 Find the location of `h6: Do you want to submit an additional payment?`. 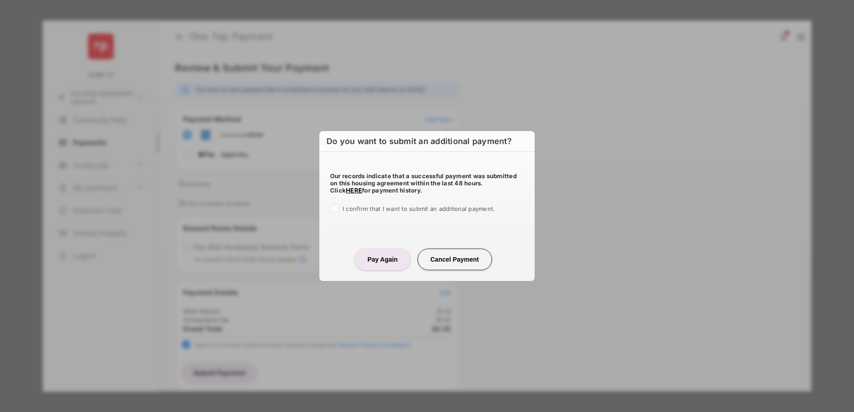

h6: Do you want to submit an additional payment? is located at coordinates (427, 141).